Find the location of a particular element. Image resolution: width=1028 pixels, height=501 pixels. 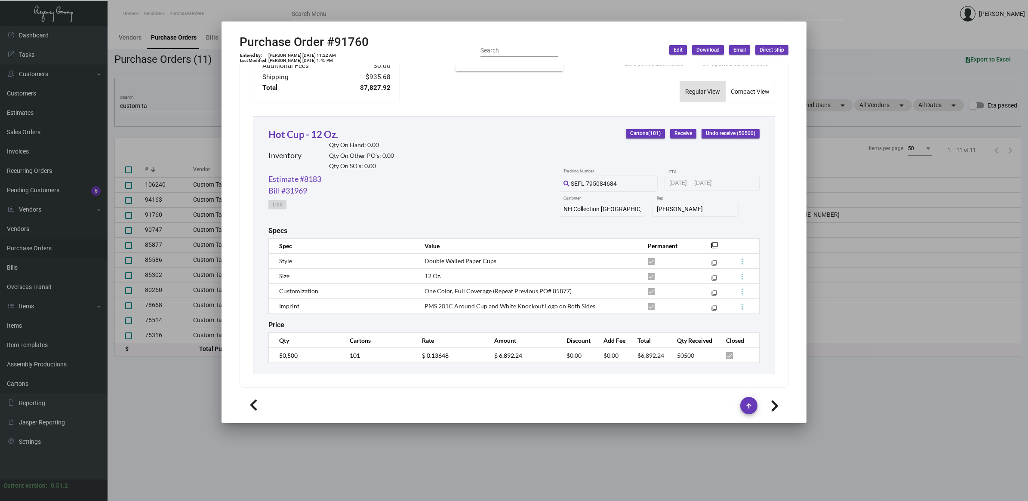

button: Edit is located at coordinates (678, 50).